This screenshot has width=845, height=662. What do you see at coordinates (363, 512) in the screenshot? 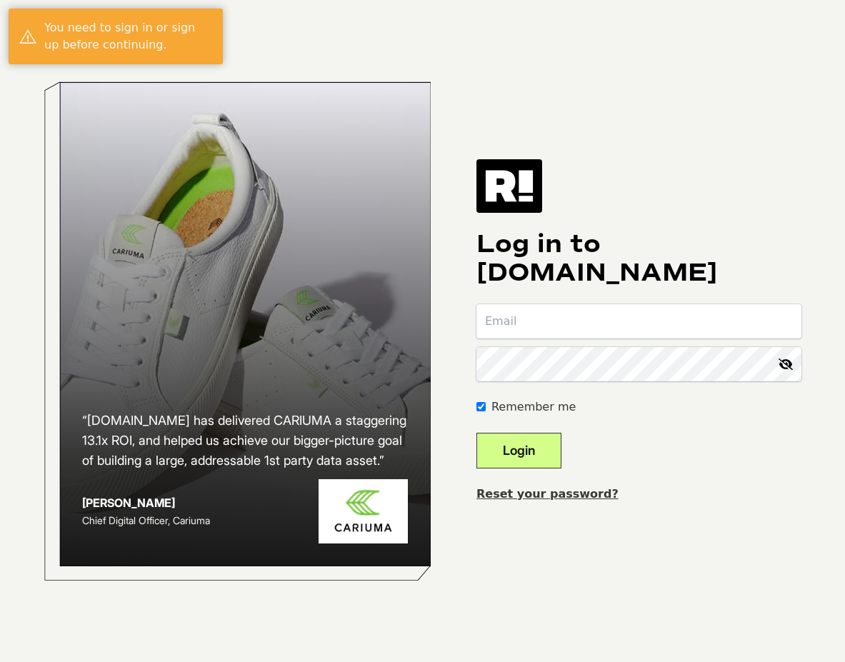
I see `img: Cariuma` at bounding box center [363, 512].